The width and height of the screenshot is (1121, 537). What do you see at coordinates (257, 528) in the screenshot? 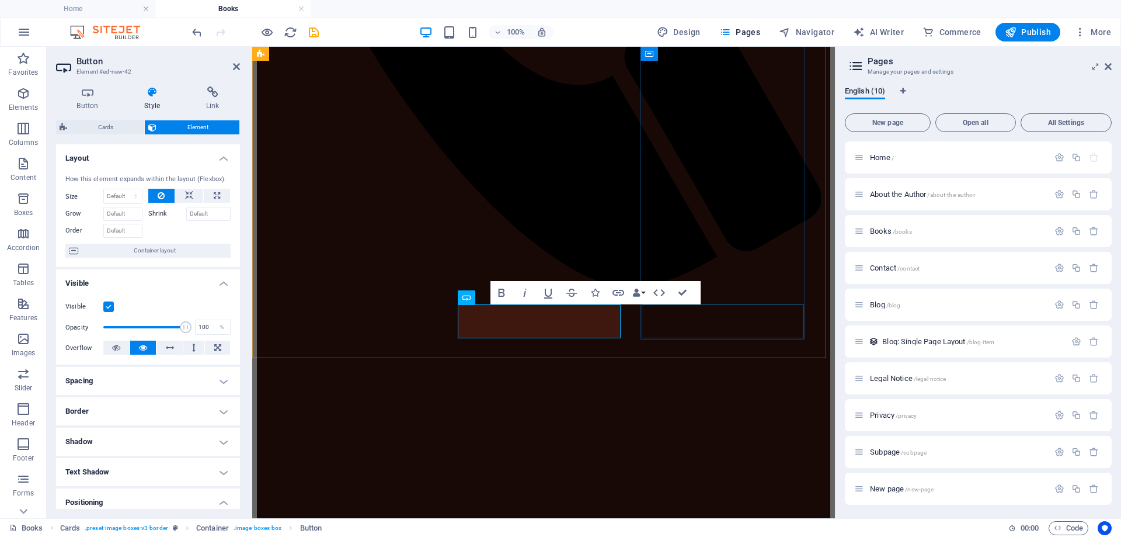
I see `span: . image-boxes-box` at bounding box center [257, 528].